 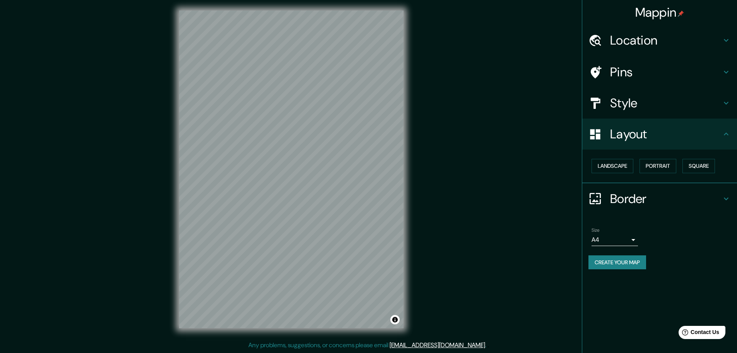 What do you see at coordinates (699, 166) in the screenshot?
I see `button: Square` at bounding box center [699, 166].